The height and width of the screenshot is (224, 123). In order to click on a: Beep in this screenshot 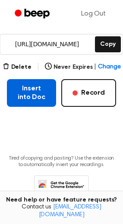, I will do `click(33, 14)`.